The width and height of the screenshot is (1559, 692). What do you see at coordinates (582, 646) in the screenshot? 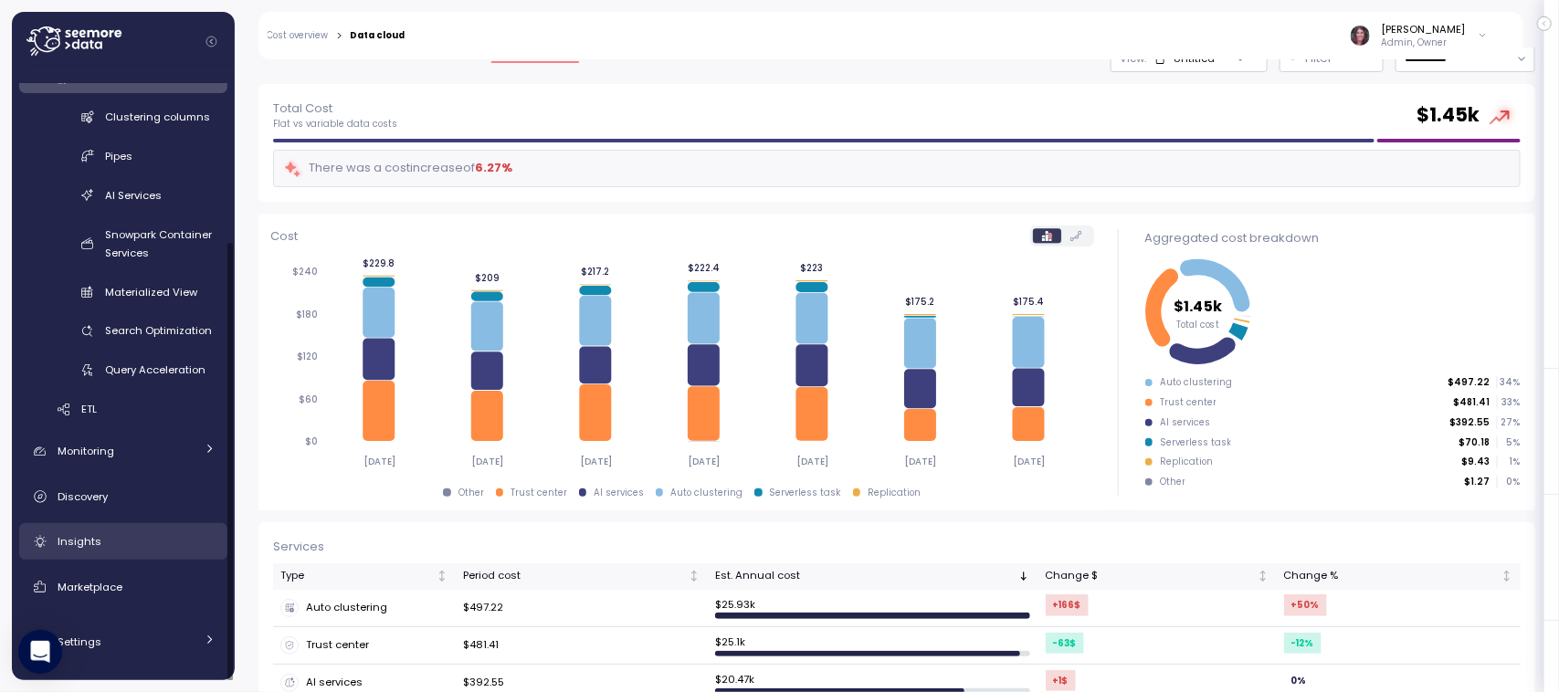
I see `td: $481.41` at bounding box center [582, 646].